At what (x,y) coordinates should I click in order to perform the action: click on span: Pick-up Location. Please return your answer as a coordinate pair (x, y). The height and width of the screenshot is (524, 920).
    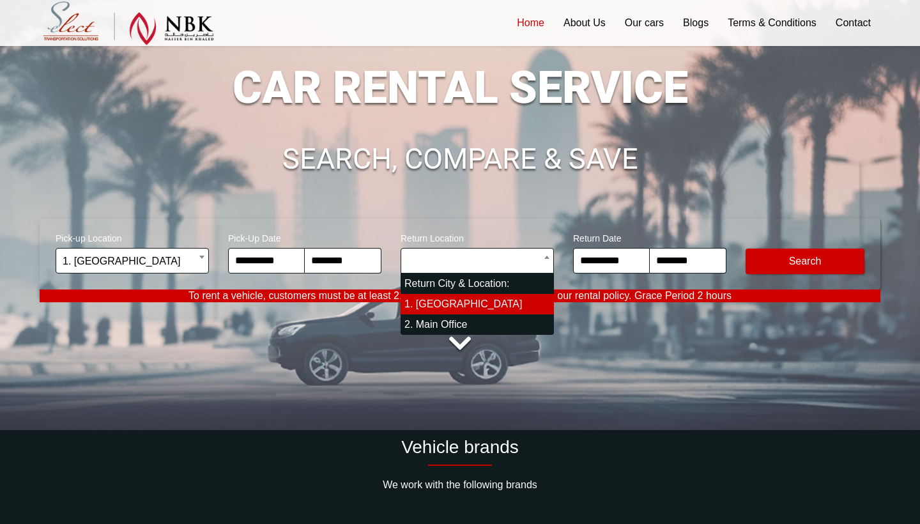
    Looking at the image, I should click on (132, 236).